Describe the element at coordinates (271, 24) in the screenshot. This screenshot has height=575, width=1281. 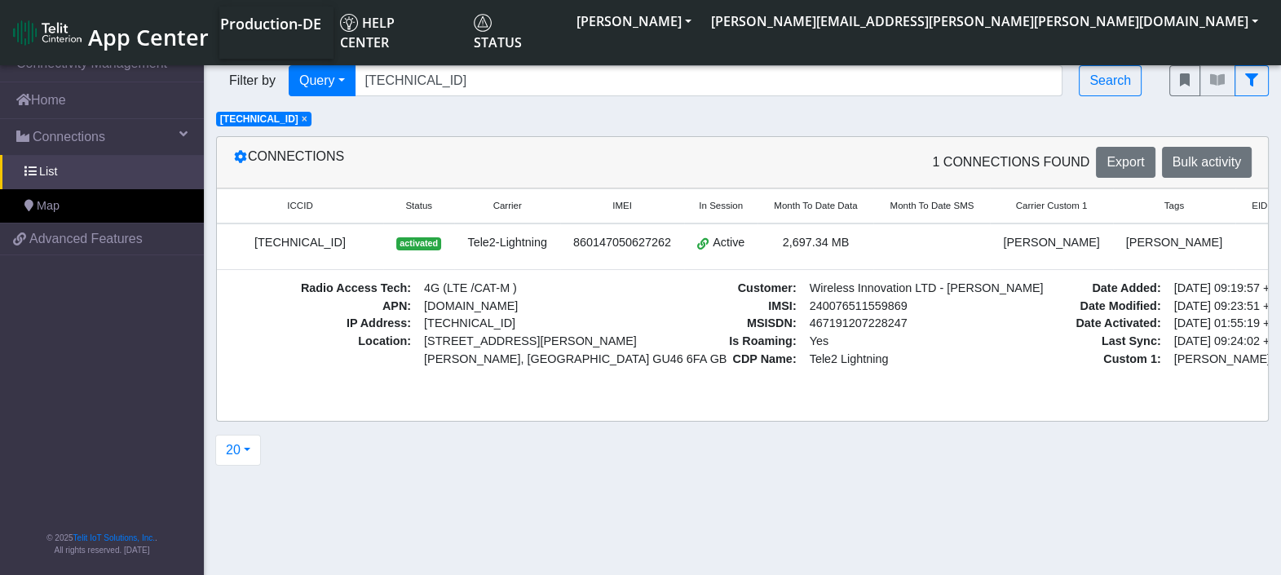
I see `span: Production-DE` at that location.